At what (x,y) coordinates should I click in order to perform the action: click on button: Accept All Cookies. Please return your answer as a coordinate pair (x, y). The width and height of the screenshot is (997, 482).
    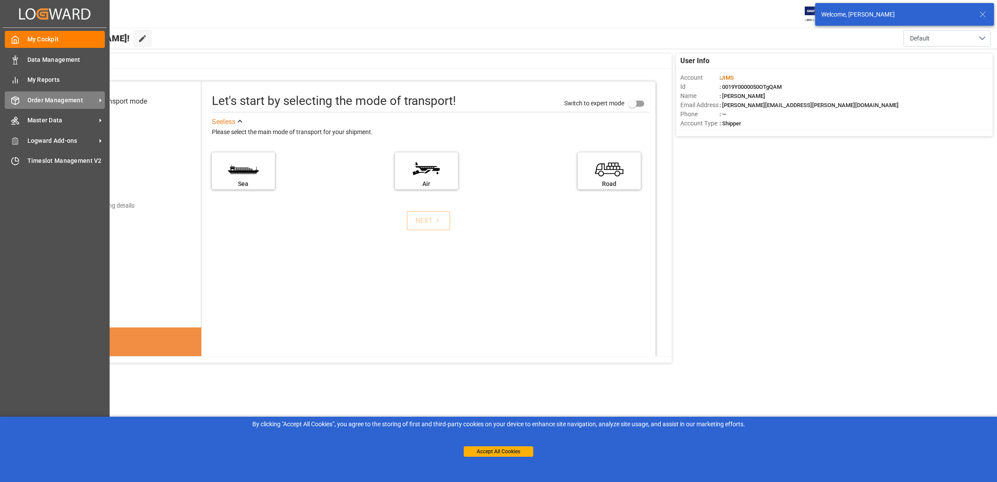
    Looking at the image, I should click on (499, 451).